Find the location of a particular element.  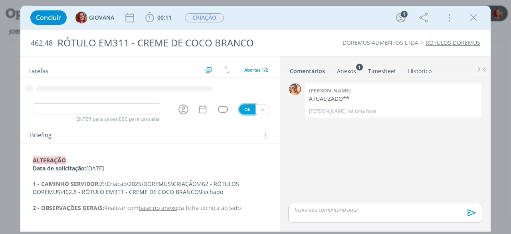

span: Realizar com is located at coordinates (121, 207).